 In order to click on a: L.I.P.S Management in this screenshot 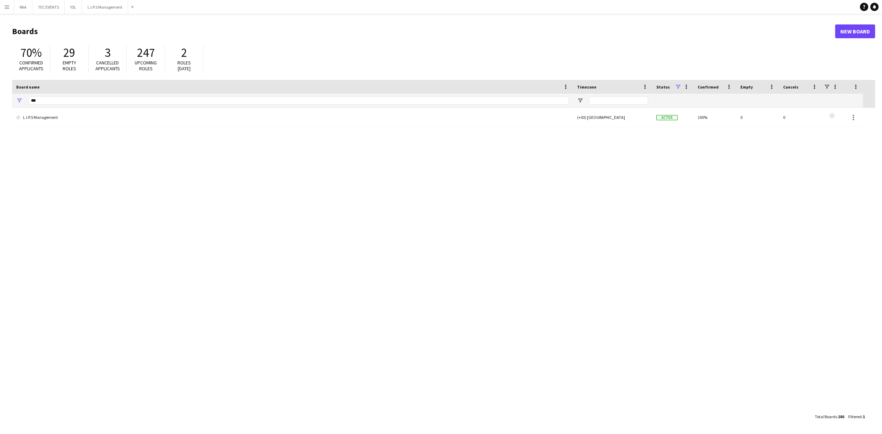, I will do `click(293, 118)`.